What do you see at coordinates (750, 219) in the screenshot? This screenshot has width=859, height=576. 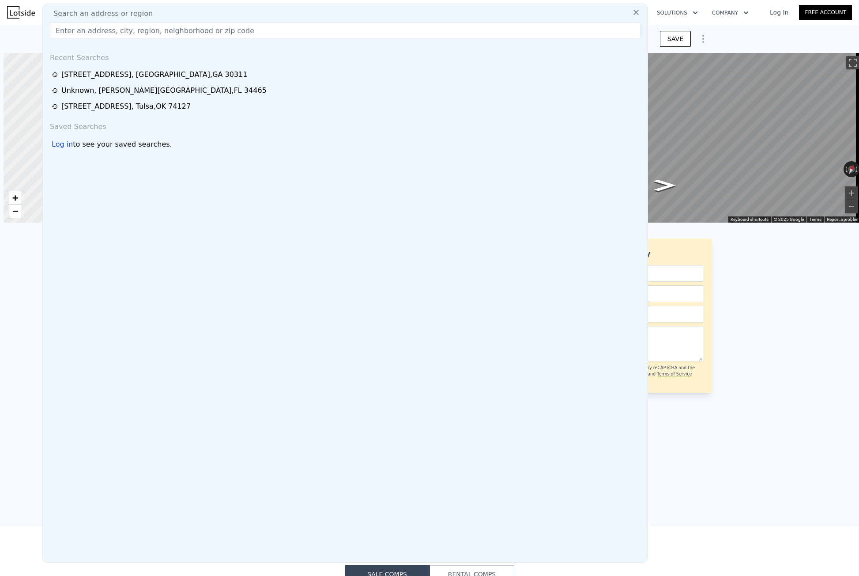 I see `button: Keyboard shortcuts` at bounding box center [750, 219].